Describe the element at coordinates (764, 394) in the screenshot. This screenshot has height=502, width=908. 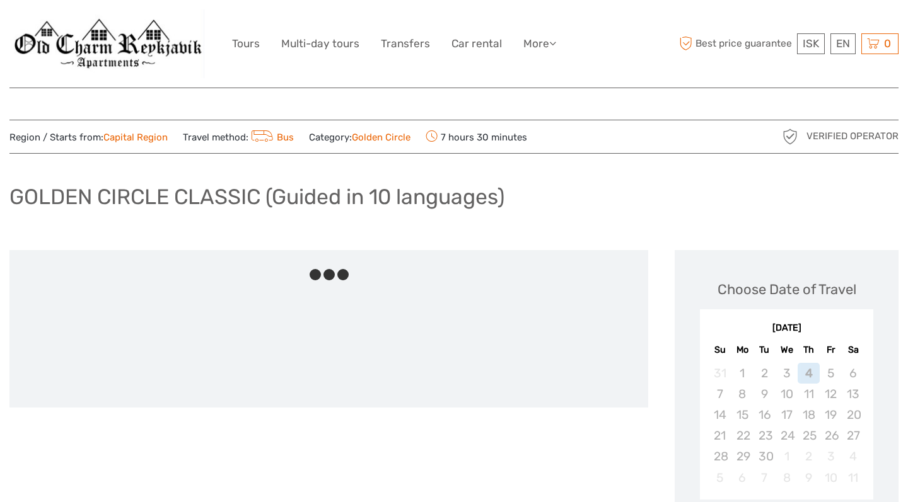
I see `div: Not available Tuesday, September 9th, 2025` at that location.